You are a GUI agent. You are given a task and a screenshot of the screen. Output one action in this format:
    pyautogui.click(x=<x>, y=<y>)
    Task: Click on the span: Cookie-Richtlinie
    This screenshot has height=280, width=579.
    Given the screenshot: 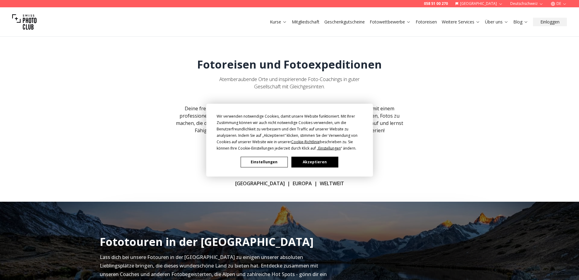 What is the action you would take?
    pyautogui.click(x=306, y=141)
    